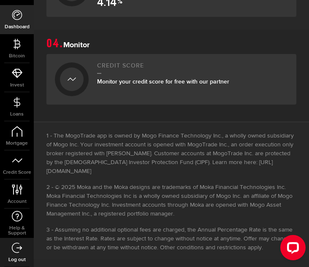 The height and width of the screenshot is (267, 309). What do you see at coordinates (163, 81) in the screenshot?
I see `span: Monitor your credit score for free with our partner` at bounding box center [163, 81].